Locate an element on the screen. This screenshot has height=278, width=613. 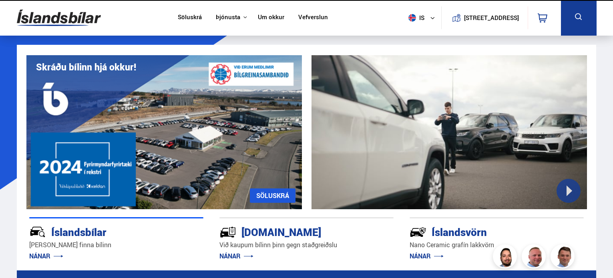
img: eKx6w-_Home_640_.png is located at coordinates (164, 132).